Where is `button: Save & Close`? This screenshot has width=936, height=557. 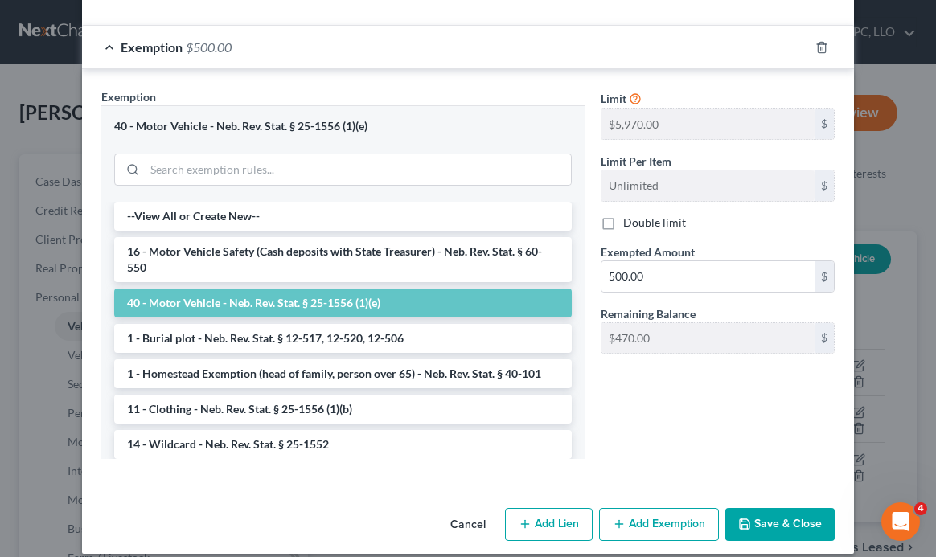 button: Save & Close is located at coordinates (780, 525).